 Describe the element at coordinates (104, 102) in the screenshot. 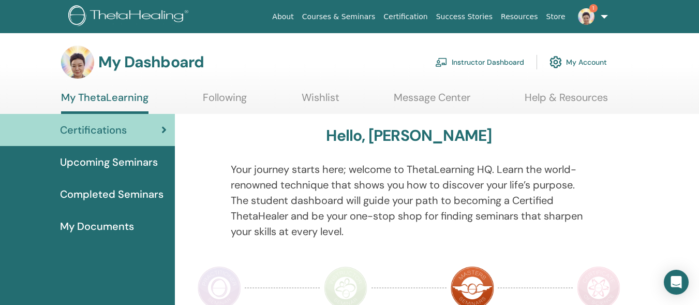

I see `a: My ThetaLearning` at that location.